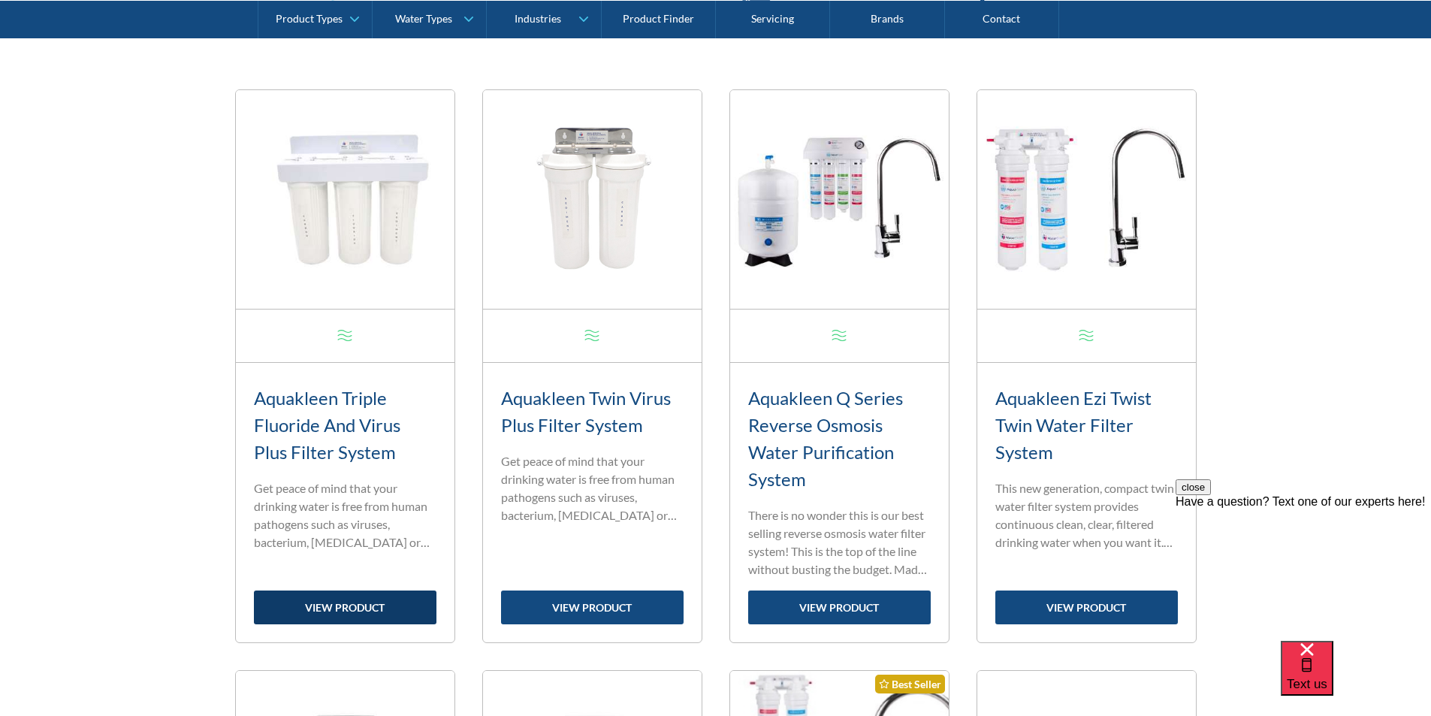 This screenshot has width=1431, height=716. I want to click on span: Text us, so click(26, 43).